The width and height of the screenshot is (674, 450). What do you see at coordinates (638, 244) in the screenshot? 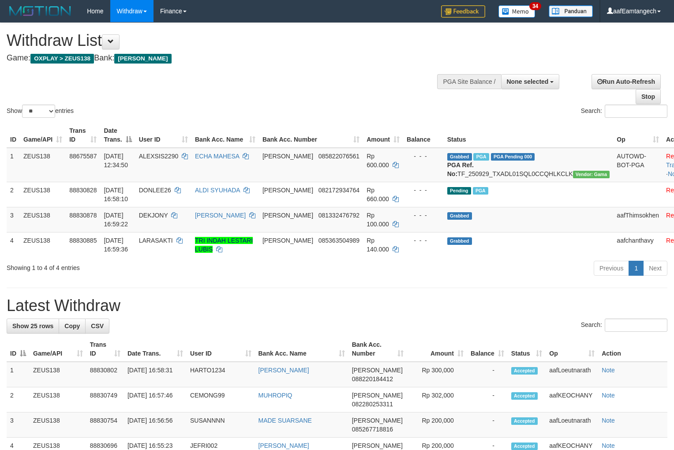
I see `td: aafchanthavy` at bounding box center [638, 244].